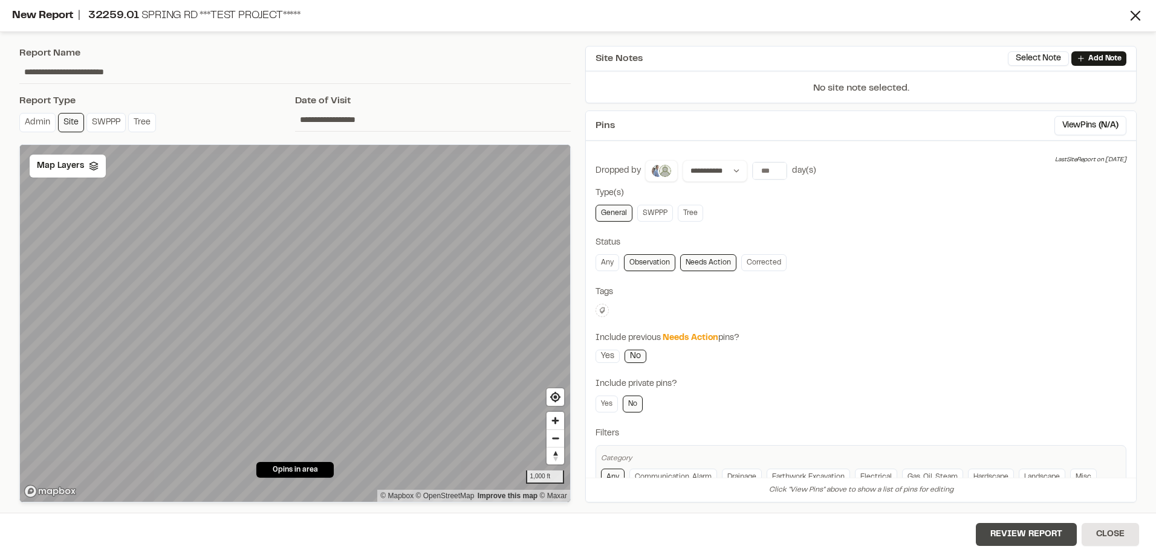  Describe the element at coordinates (1108, 126) in the screenshot. I see `span: ( N/A )` at that location.